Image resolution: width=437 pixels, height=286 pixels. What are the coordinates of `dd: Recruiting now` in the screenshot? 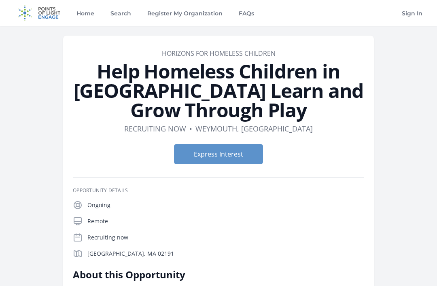 It's located at (155, 129).